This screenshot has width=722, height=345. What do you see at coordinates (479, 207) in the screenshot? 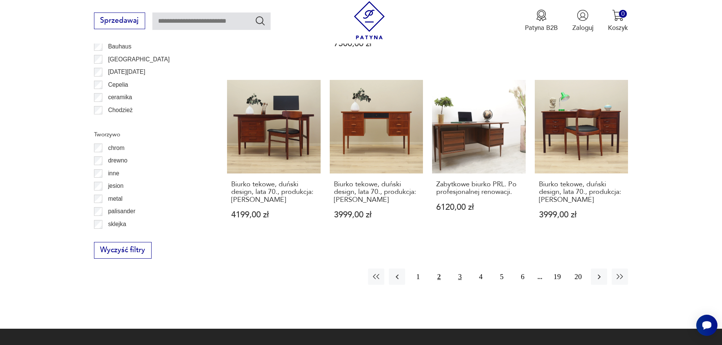
I see `p: 6120,00 zł` at bounding box center [479, 207].